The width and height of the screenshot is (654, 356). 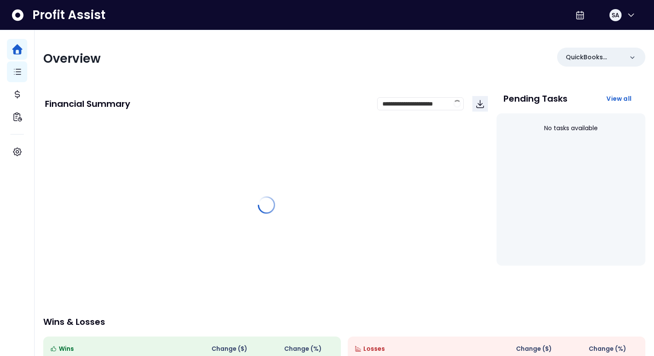 What do you see at coordinates (619, 99) in the screenshot?
I see `button: View all` at bounding box center [619, 99].